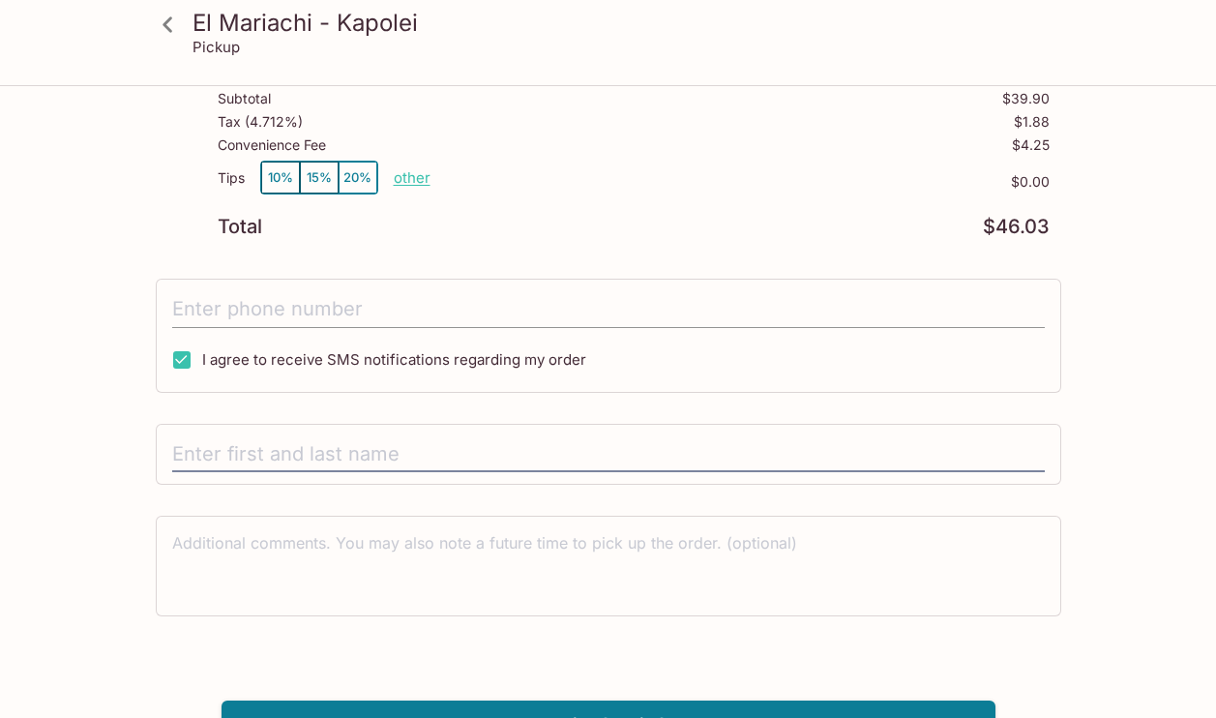 This screenshot has height=718, width=1216. What do you see at coordinates (358, 177) in the screenshot?
I see `button: 20%` at bounding box center [358, 177].